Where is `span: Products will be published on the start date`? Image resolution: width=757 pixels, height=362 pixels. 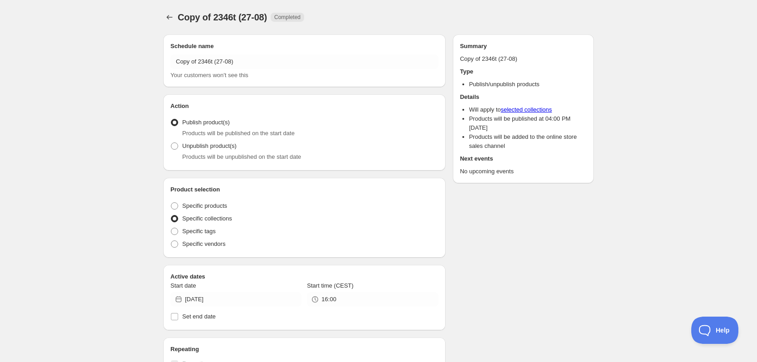
span: Products will be published on the start date is located at coordinates (238, 133).